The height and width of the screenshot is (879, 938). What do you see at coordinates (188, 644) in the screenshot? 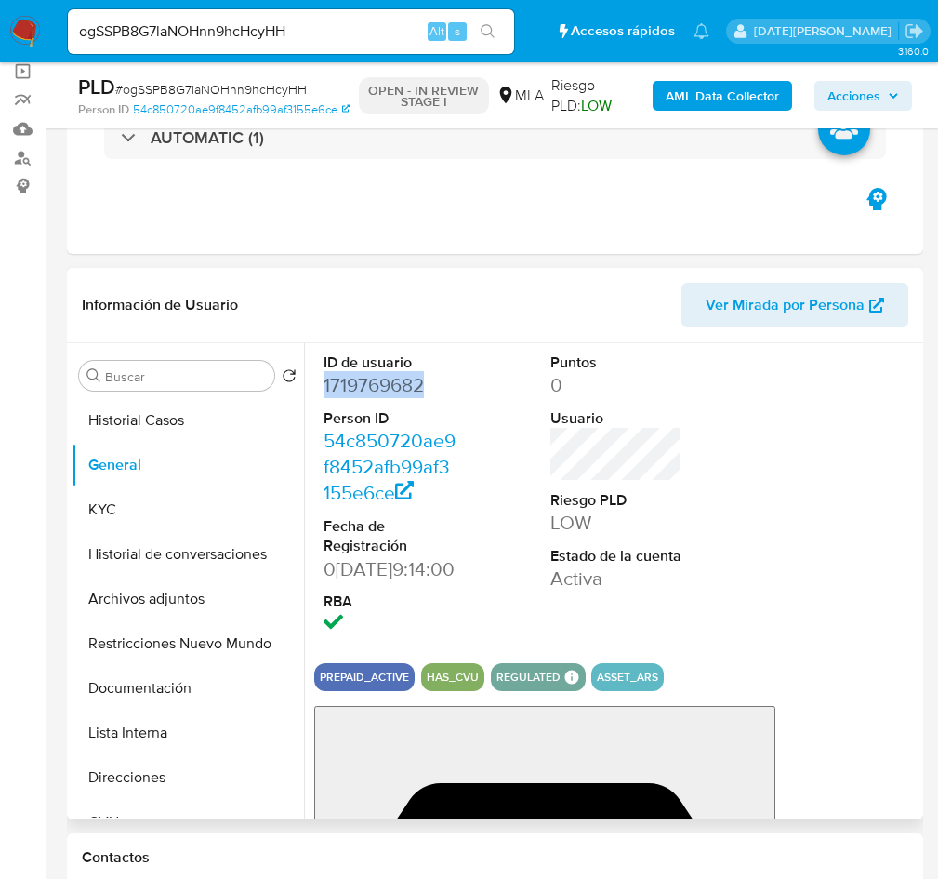
I see `button: Restricciones Nuevo Mundo` at bounding box center [188, 644].